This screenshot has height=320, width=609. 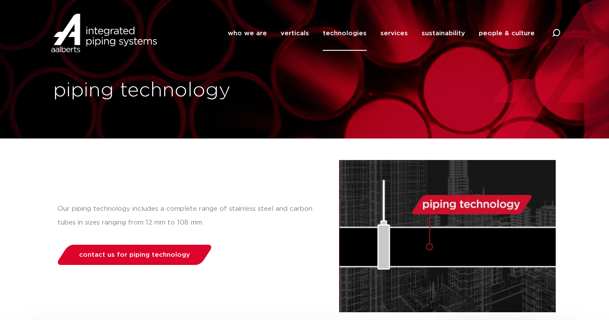 I want to click on nav: Menu, so click(x=381, y=33).